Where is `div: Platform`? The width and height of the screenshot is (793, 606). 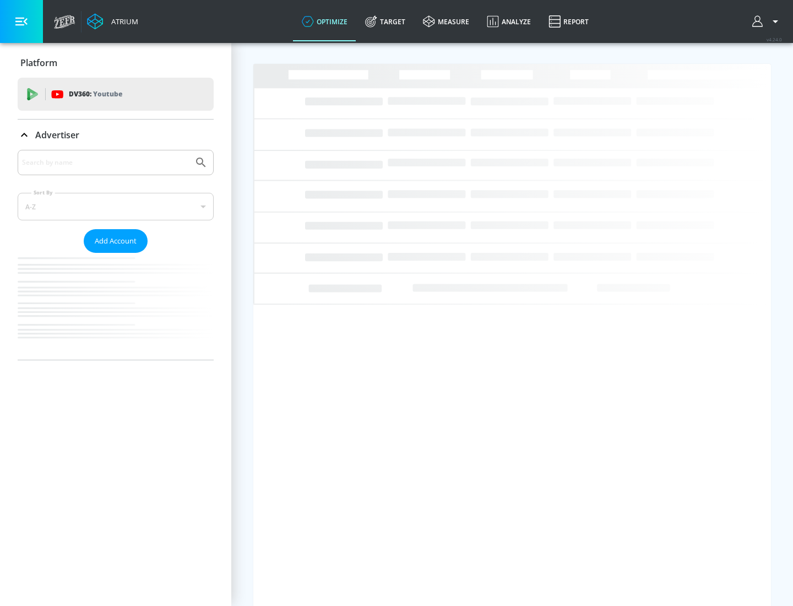 div: Platform is located at coordinates (116, 63).